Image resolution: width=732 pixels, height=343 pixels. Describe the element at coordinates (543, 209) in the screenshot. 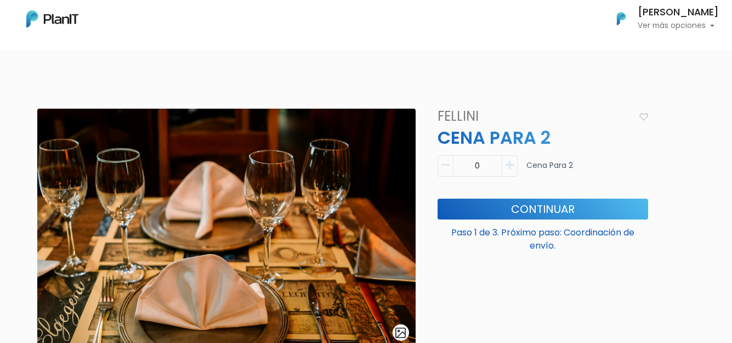

I see `button: Continuar` at that location.